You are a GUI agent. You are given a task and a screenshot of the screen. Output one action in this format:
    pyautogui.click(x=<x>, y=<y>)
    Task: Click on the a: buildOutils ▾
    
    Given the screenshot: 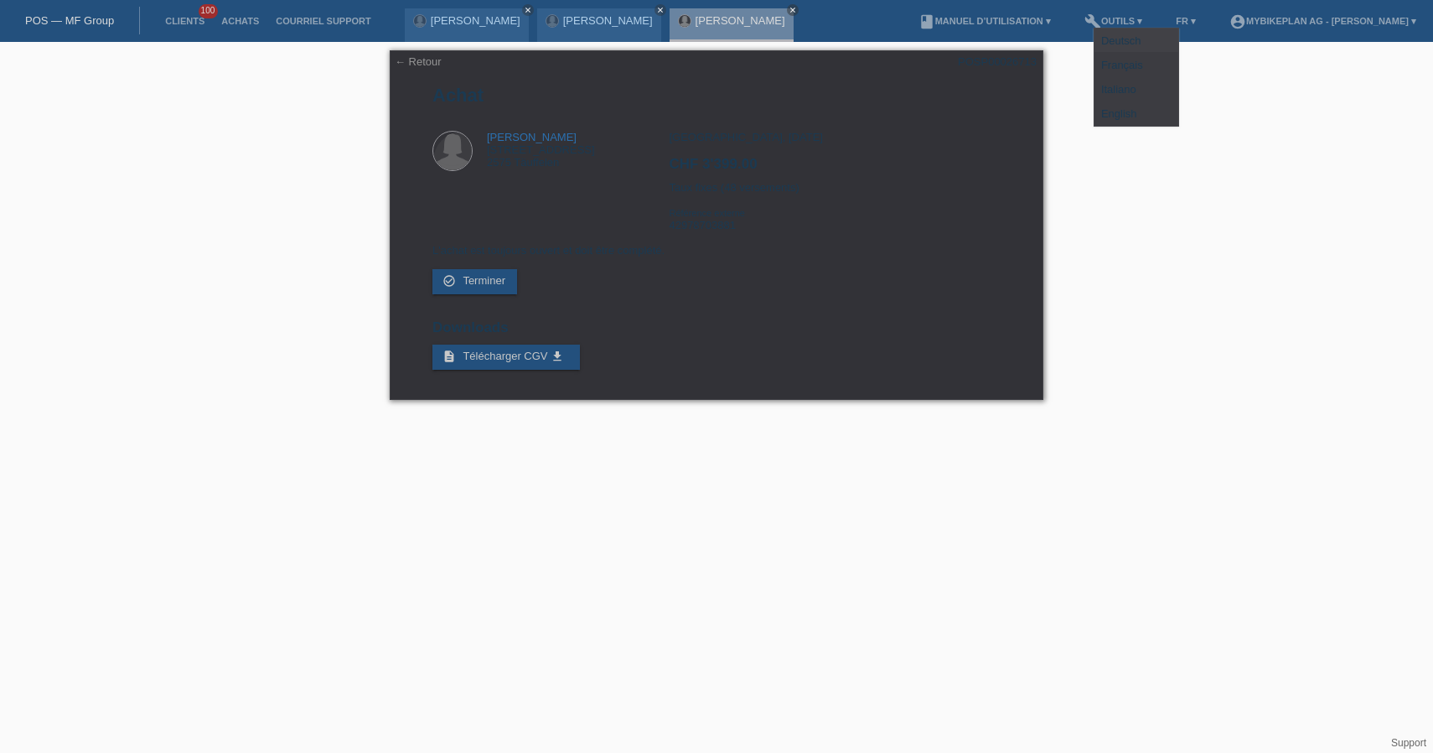 What is the action you would take?
    pyautogui.click(x=1113, y=21)
    